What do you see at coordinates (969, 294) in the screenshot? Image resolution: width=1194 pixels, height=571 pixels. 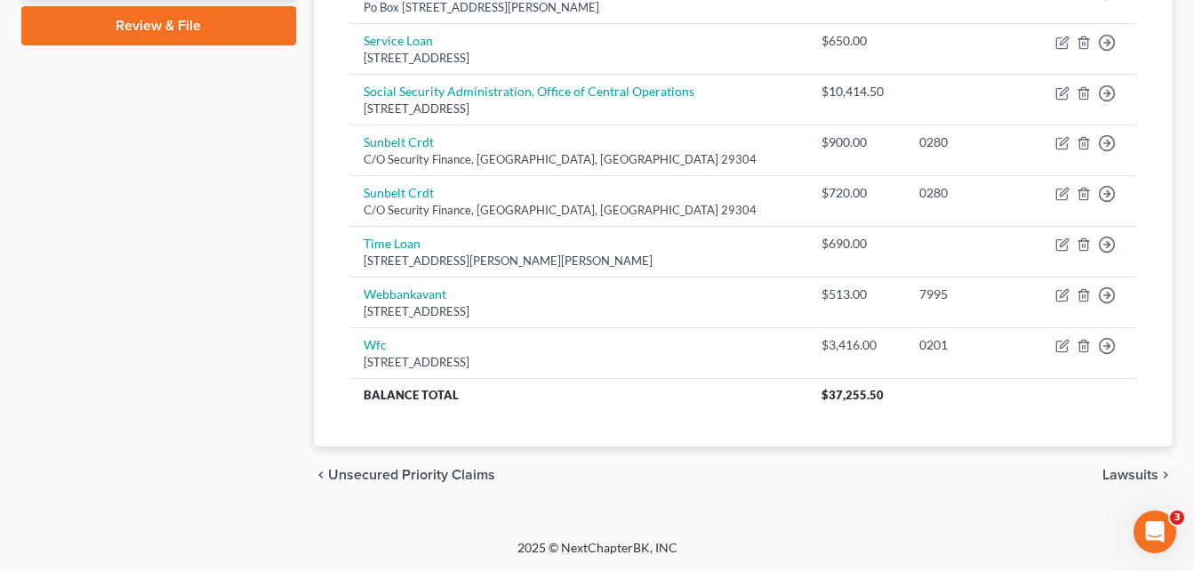 I see `div: 7995` at bounding box center [969, 294].